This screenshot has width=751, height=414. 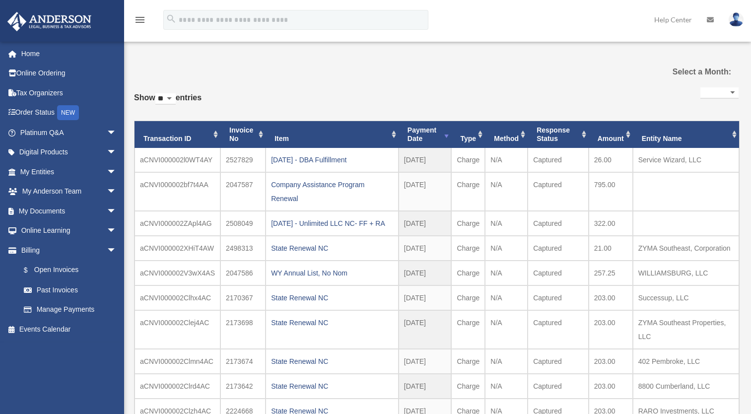 I want to click on td: 2173642, so click(x=243, y=386).